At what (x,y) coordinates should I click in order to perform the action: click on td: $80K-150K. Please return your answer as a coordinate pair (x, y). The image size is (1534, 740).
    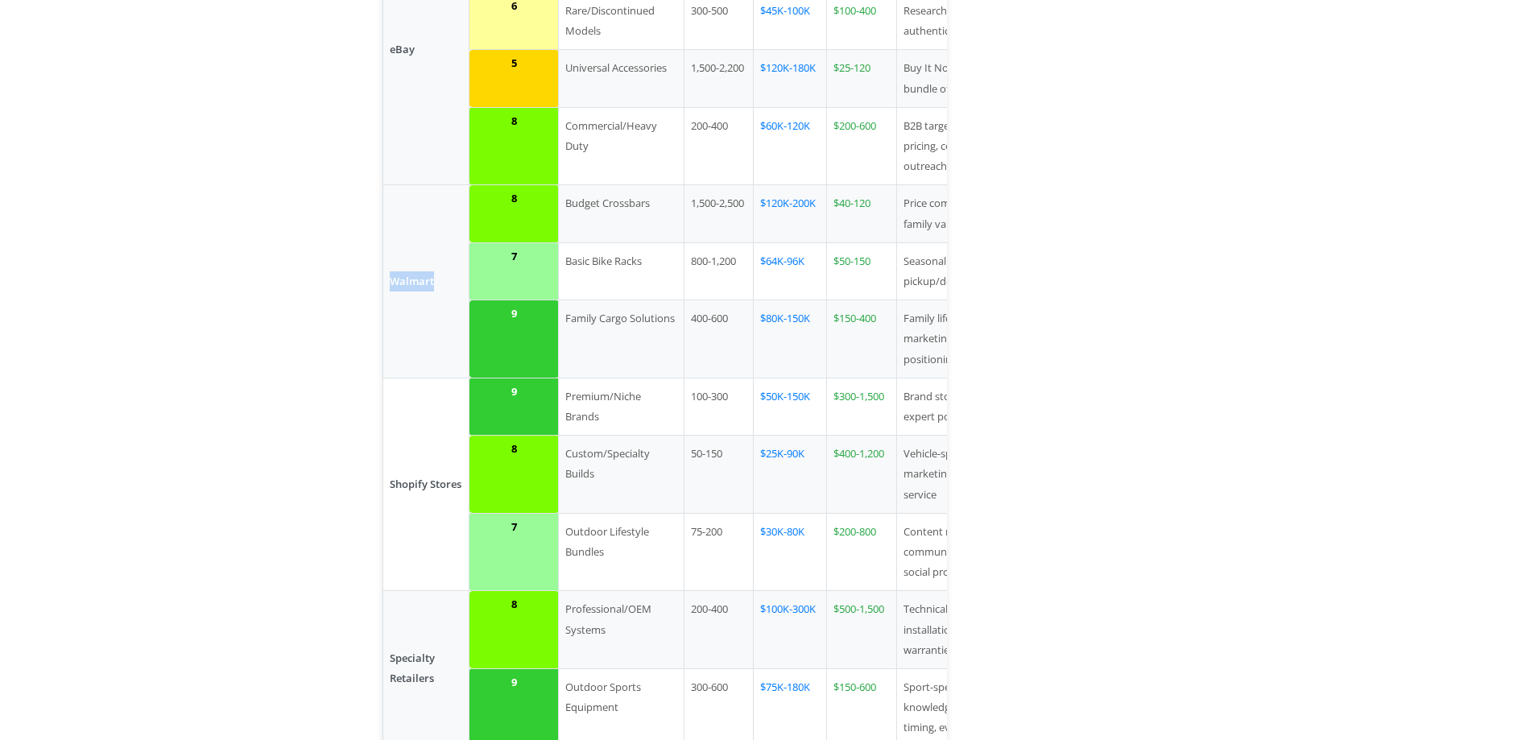
    Looking at the image, I should click on (789, 339).